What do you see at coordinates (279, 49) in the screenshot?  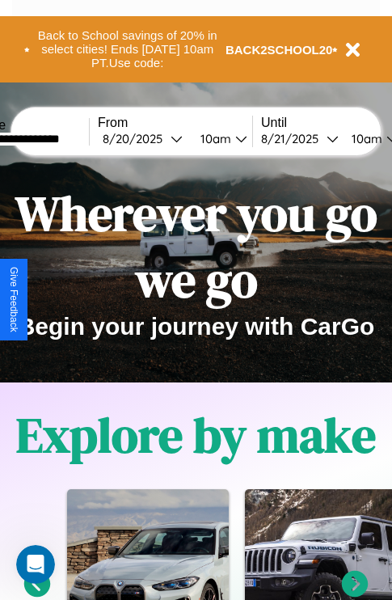 I see `b: BACK2SCHOOL20` at bounding box center [279, 49].